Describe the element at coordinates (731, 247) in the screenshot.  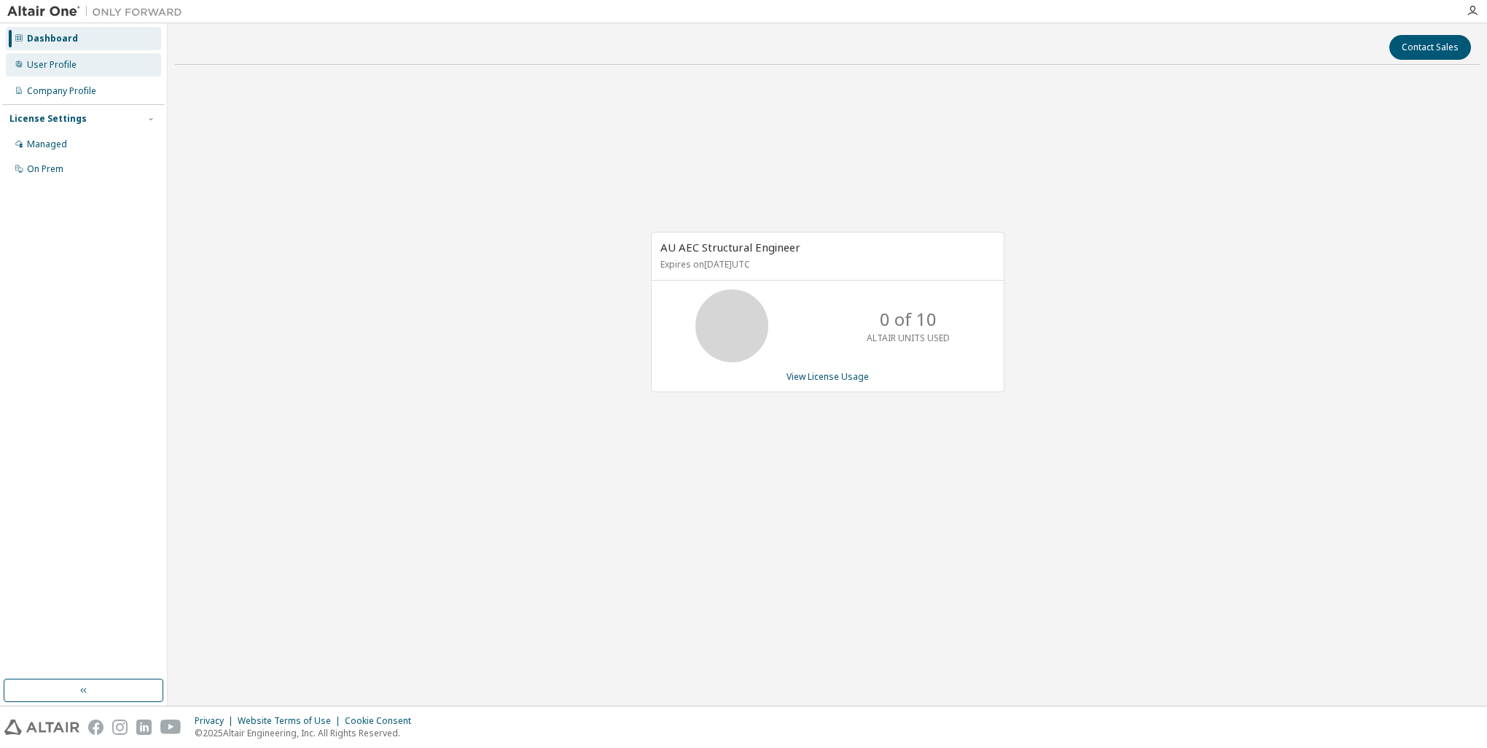
I see `span: AU AEC Structural Engineer` at that location.